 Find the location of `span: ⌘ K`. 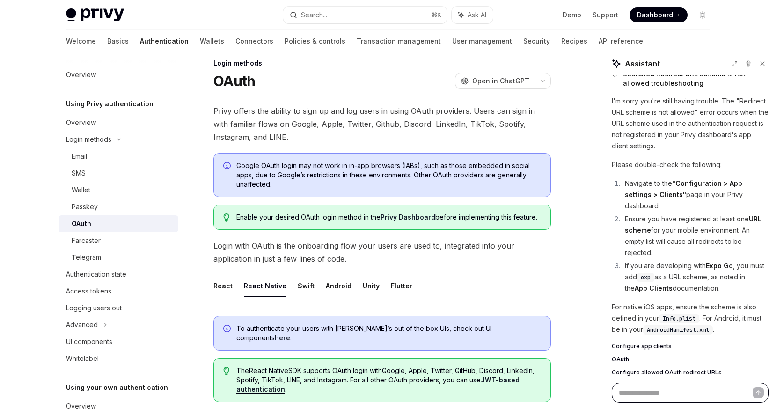

span: ⌘ K is located at coordinates (436, 15).